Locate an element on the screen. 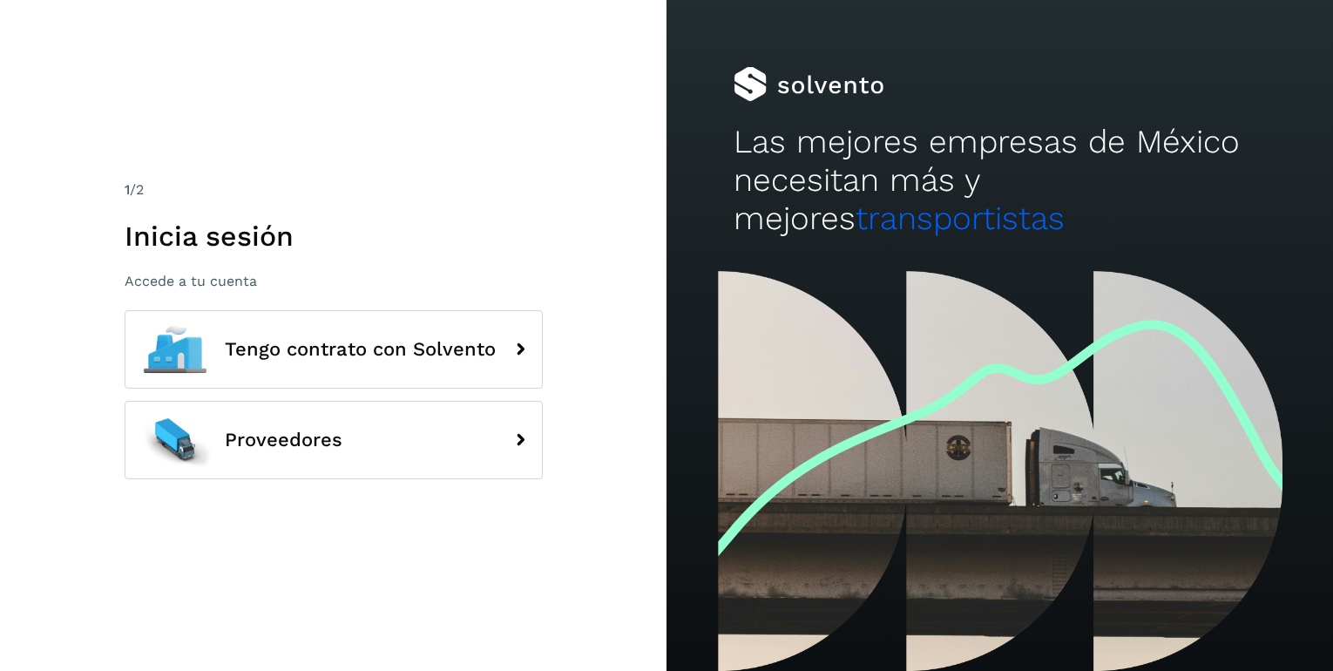 The image size is (1333, 671). button: Proveedores is located at coordinates (334, 440).